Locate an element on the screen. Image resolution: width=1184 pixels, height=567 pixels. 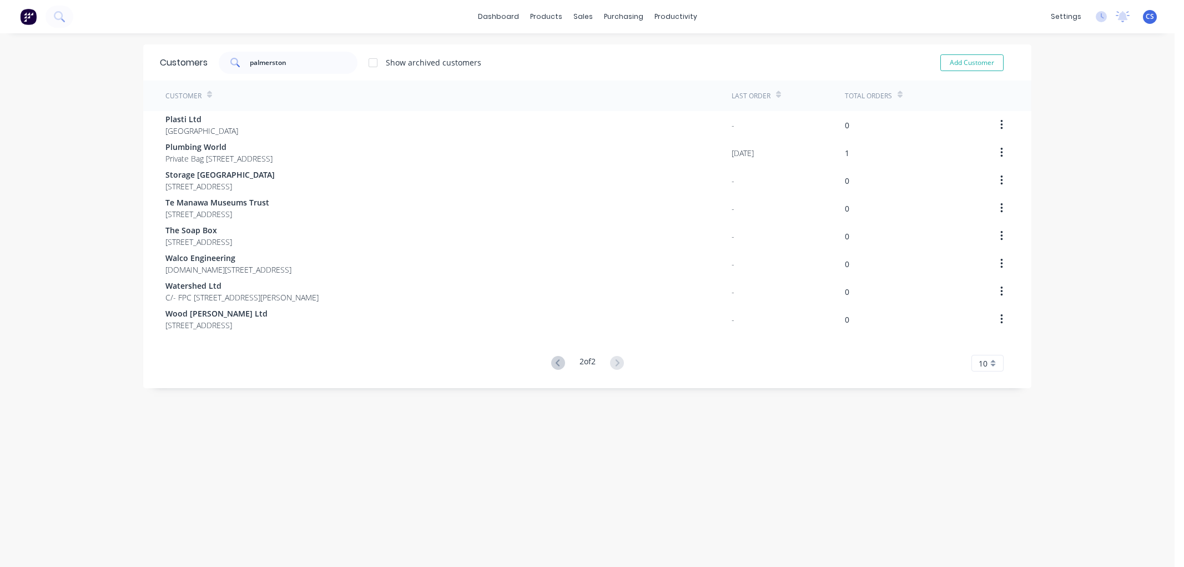
input: Search customers... is located at coordinates (304, 63).